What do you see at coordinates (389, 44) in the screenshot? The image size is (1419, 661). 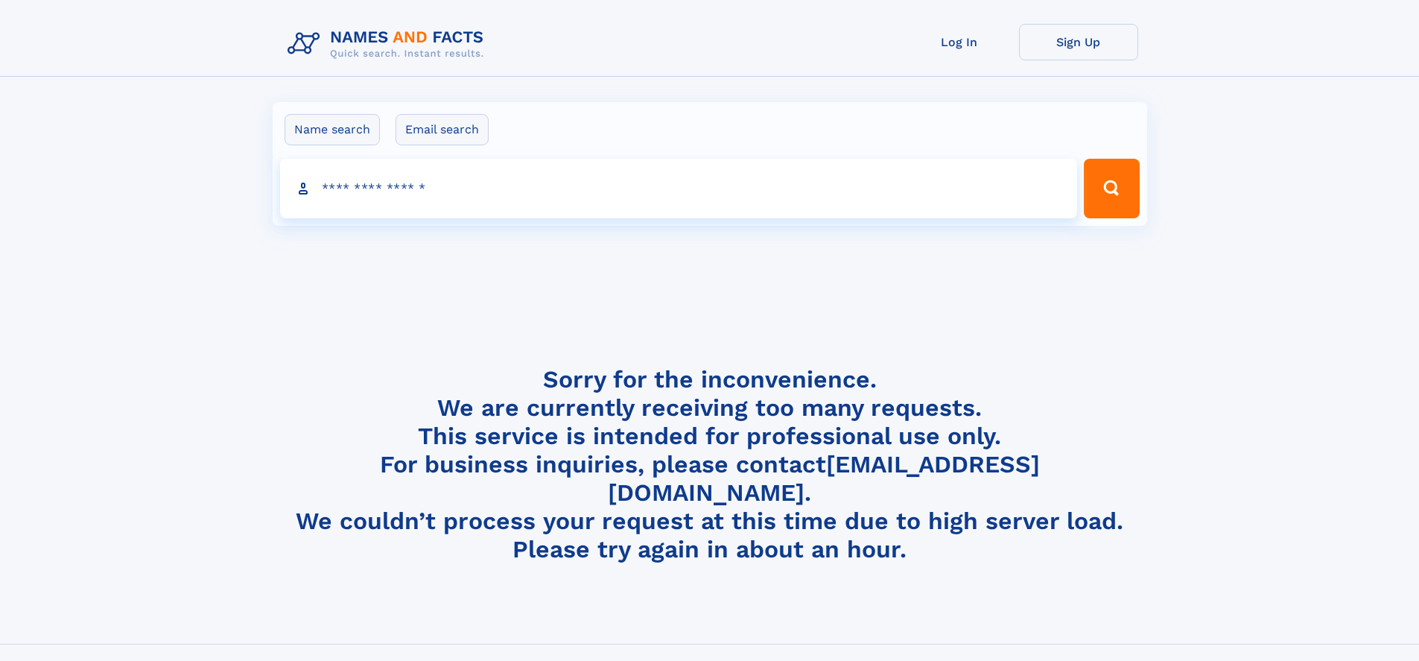 I see `img: Logo Names and Facts` at bounding box center [389, 44].